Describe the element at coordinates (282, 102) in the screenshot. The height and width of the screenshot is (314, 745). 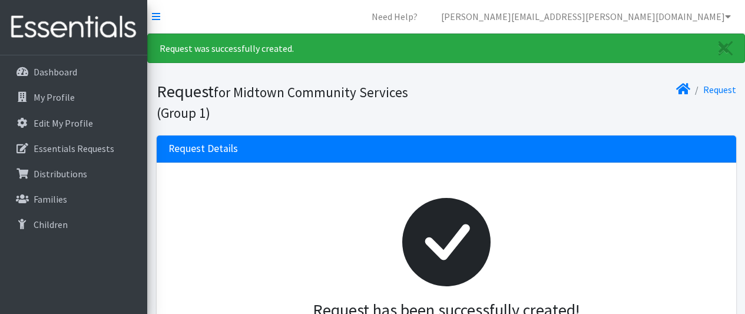
I see `small: for Midtown Community Services (Group 1)` at that location.